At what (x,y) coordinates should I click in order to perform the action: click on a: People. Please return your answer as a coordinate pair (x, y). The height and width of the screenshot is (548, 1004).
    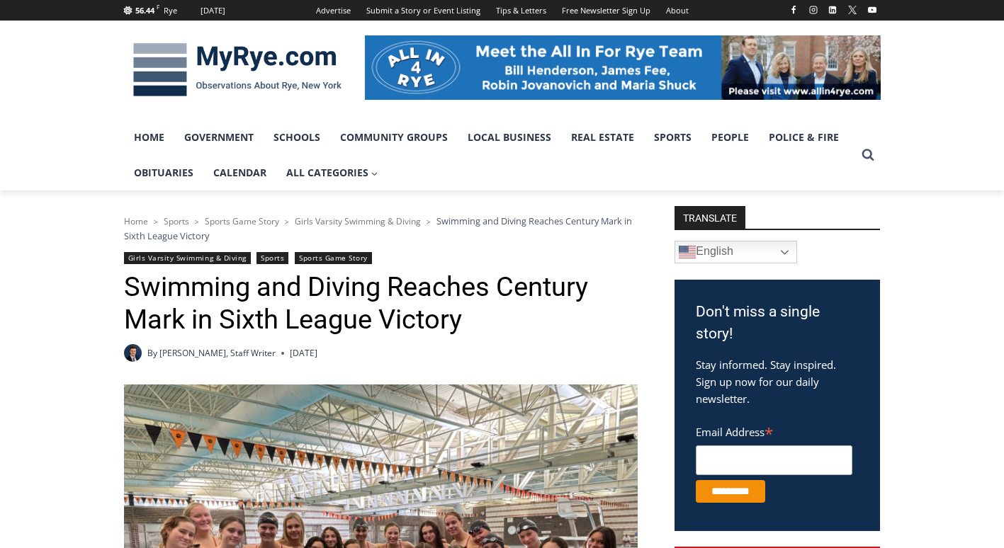
    Looking at the image, I should click on (730, 137).